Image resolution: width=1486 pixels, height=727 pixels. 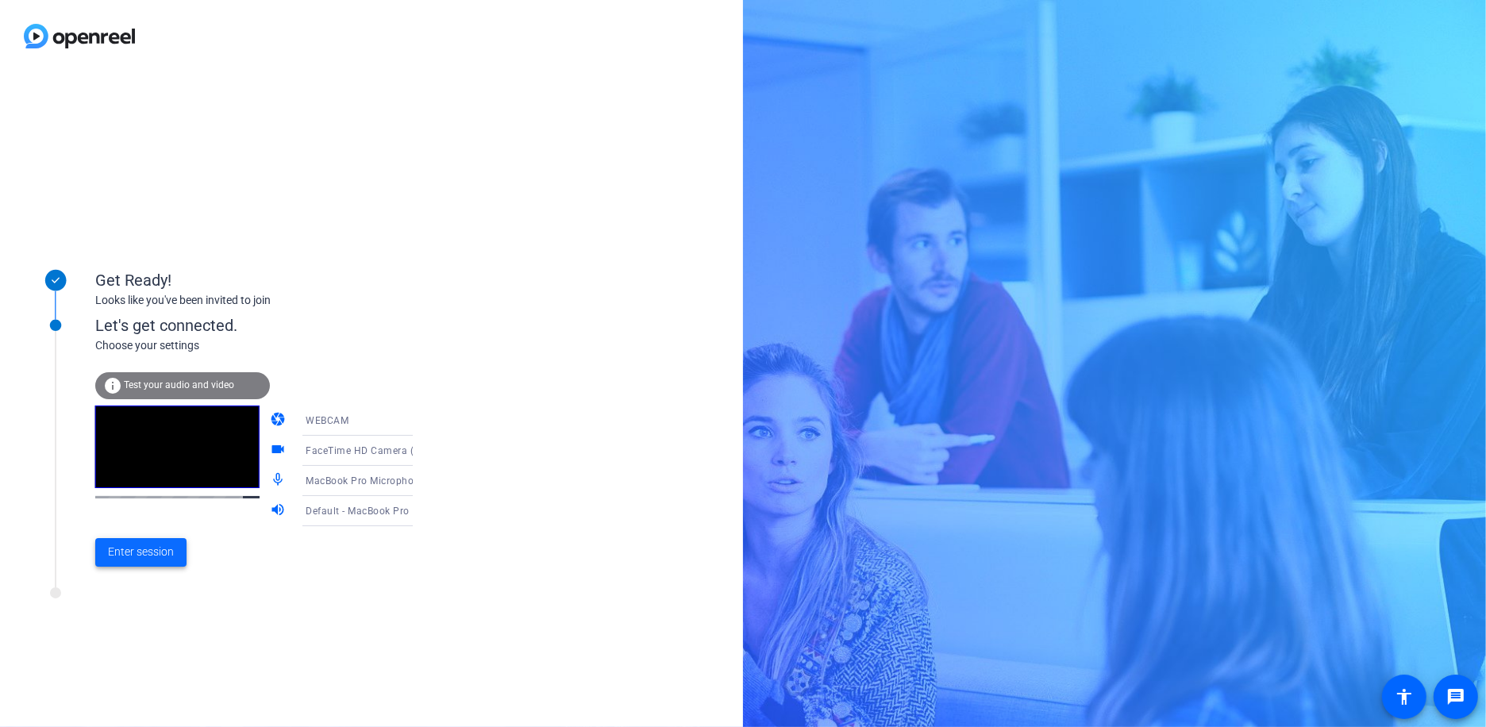 I want to click on mat-icon: camera, so click(x=279, y=421).